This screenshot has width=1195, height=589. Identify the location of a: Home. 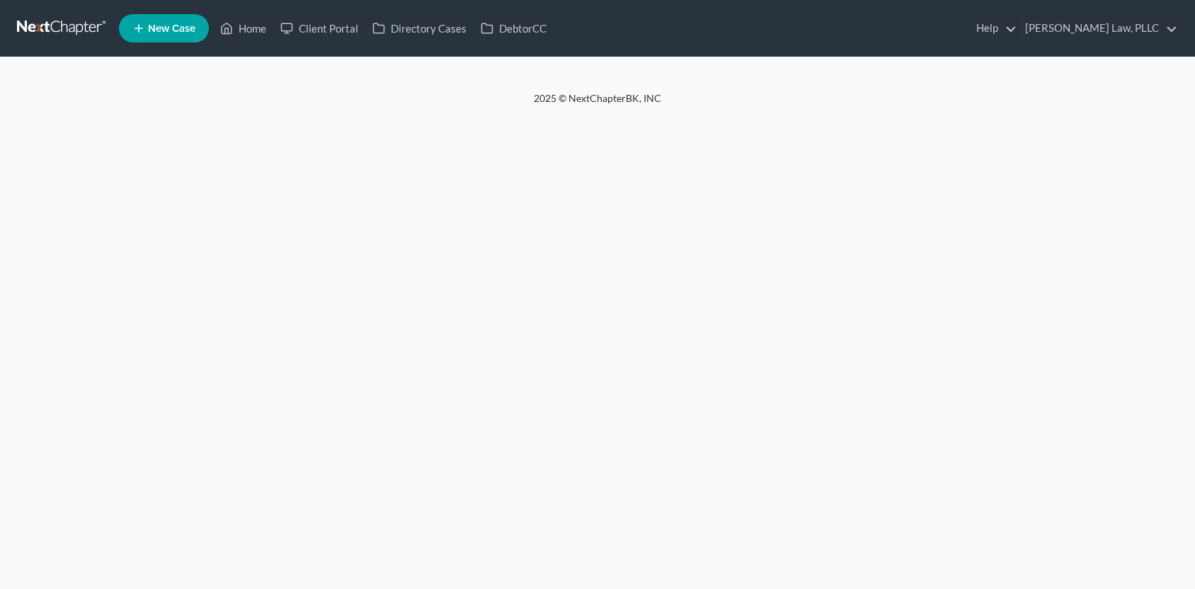
(243, 28).